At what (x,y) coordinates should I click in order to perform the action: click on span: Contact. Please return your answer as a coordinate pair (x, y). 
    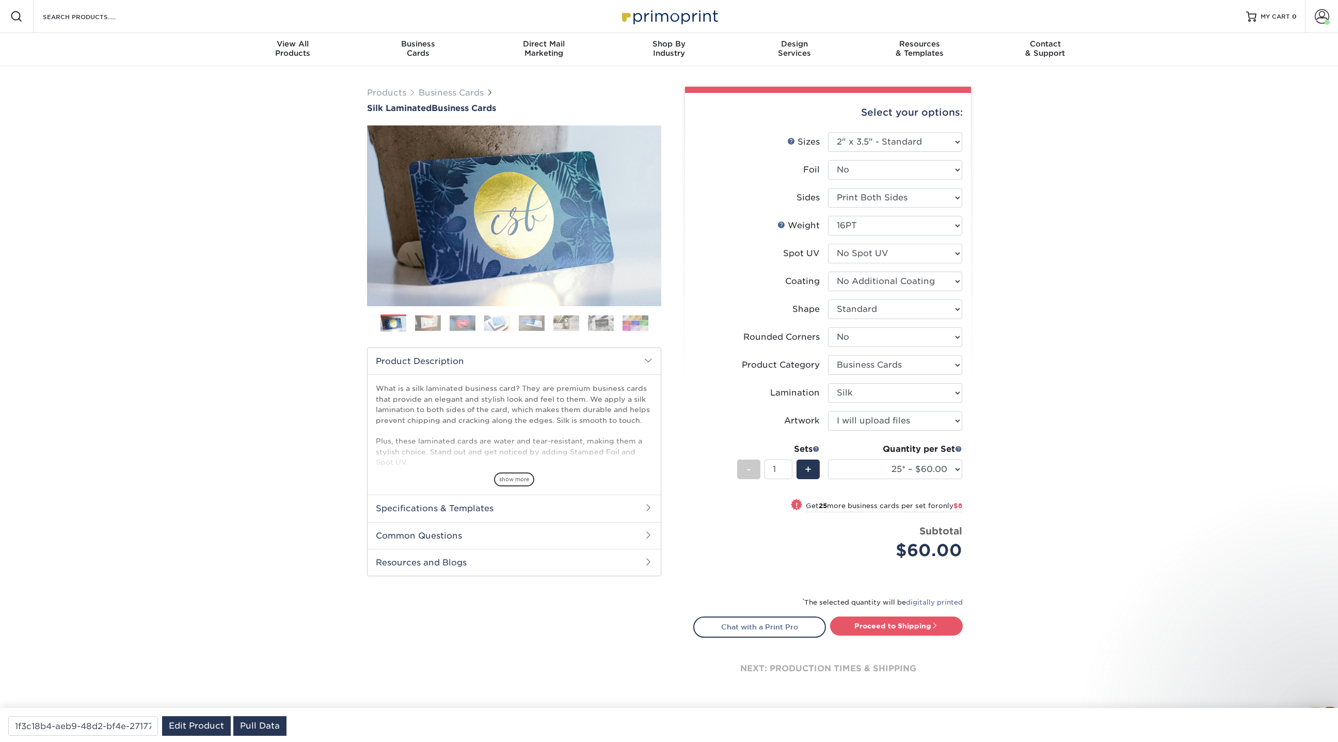
    Looking at the image, I should click on (1045, 44).